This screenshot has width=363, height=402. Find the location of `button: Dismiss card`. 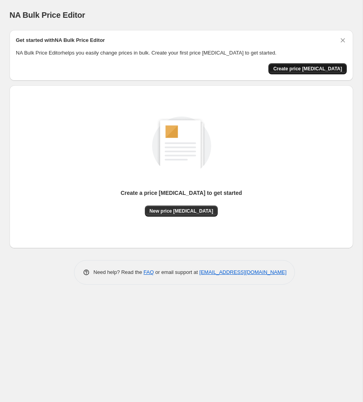

button: Dismiss card is located at coordinates (343, 40).